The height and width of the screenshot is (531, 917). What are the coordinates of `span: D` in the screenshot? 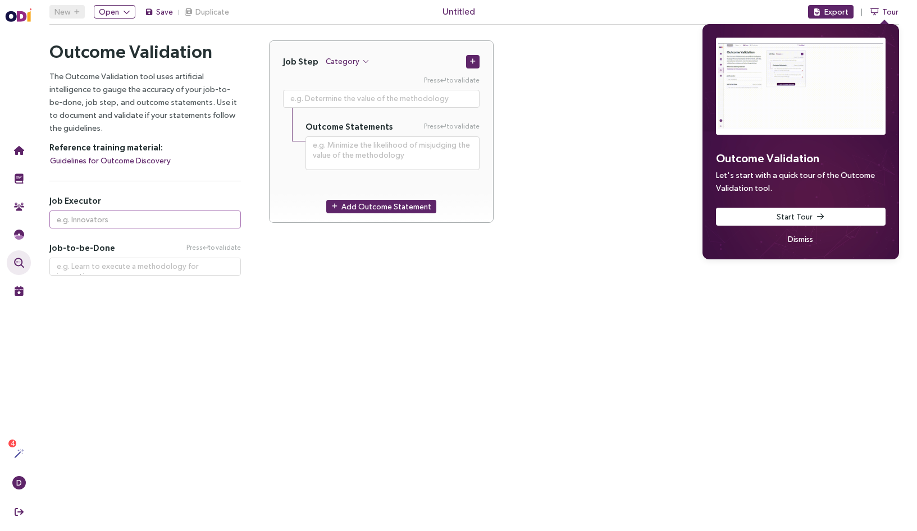 It's located at (19, 483).